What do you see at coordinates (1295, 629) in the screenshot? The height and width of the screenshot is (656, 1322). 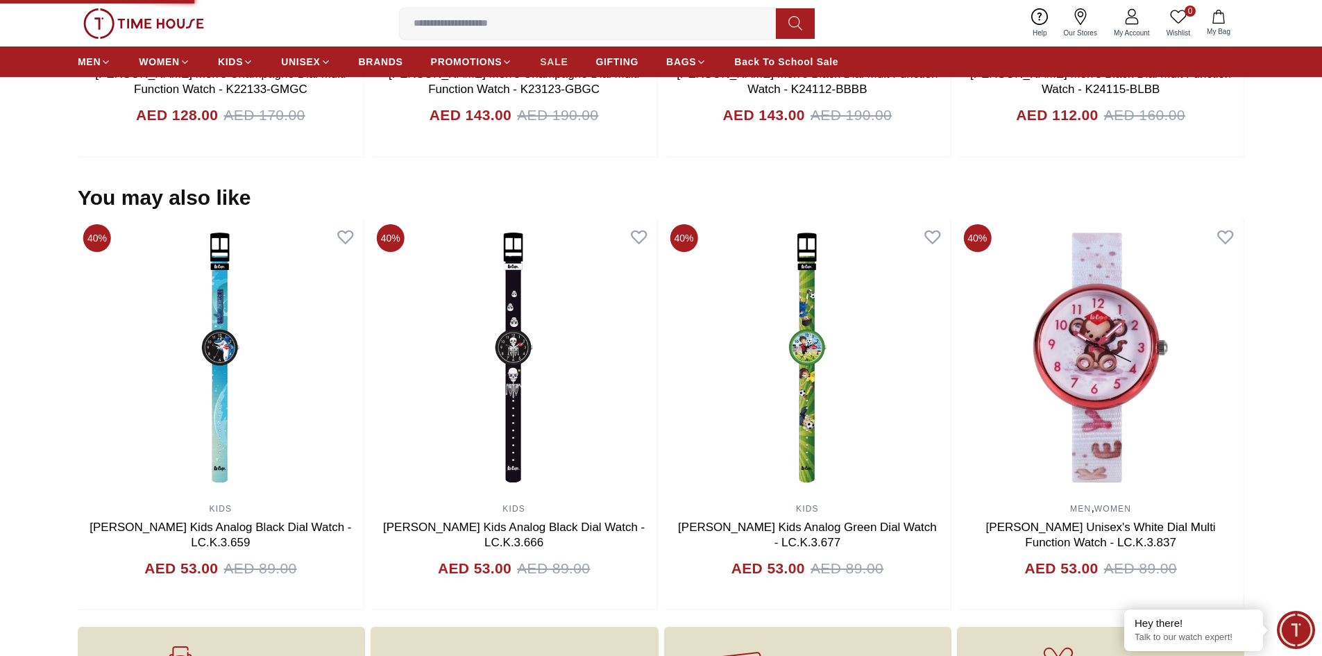 I see `div: Chat Widget` at bounding box center [1295, 629].